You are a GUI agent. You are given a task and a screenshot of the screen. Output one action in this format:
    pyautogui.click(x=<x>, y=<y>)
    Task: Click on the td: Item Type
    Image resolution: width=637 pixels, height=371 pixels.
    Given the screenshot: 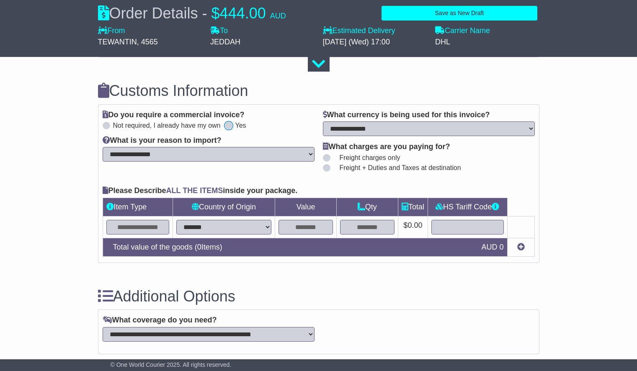 What is the action you would take?
    pyautogui.click(x=137, y=207)
    